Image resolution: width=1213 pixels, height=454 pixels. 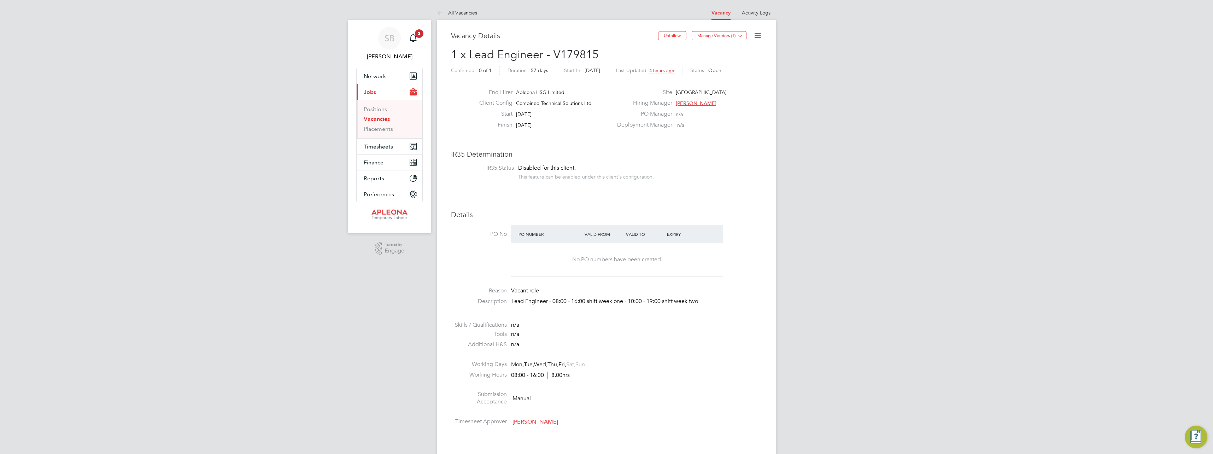 I want to click on span: Engage, so click(x=395, y=251).